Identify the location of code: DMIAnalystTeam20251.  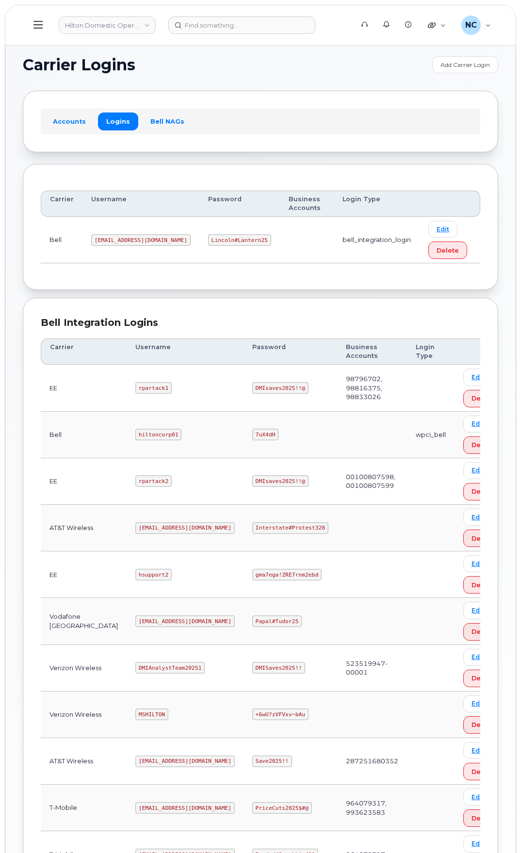
(170, 668).